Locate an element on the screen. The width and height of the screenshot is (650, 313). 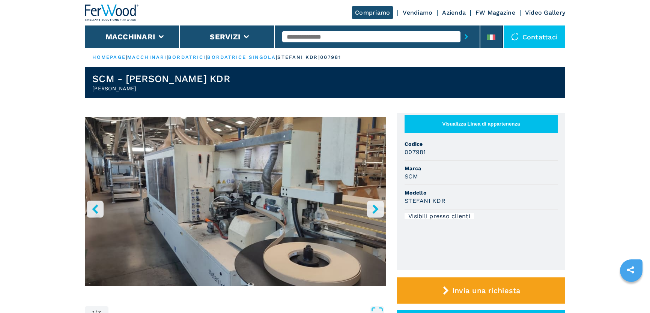
a: Compriamo is located at coordinates (372, 12).